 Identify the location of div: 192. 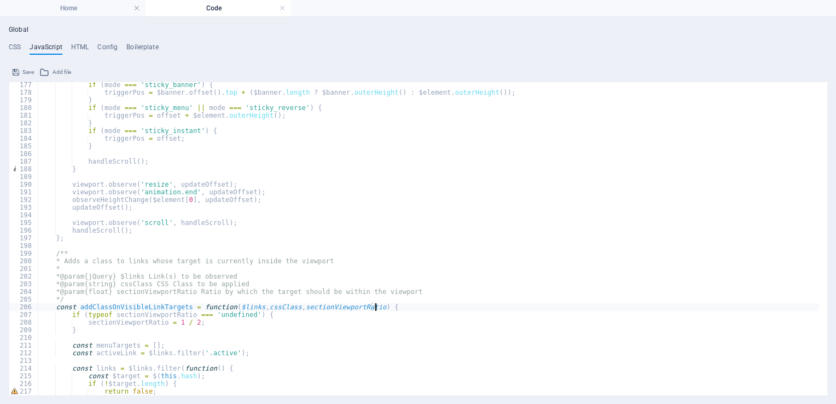
(24, 200).